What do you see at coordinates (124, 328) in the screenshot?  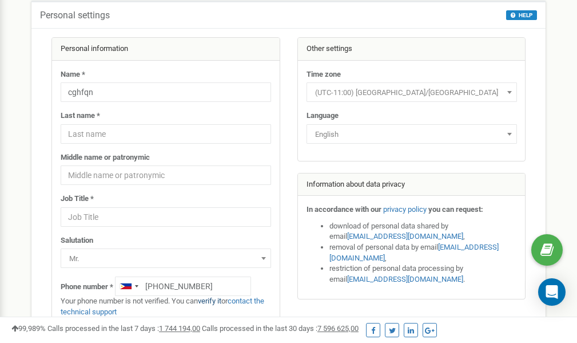 I see `span: Calls processed in the last 7 days :` at bounding box center [124, 328].